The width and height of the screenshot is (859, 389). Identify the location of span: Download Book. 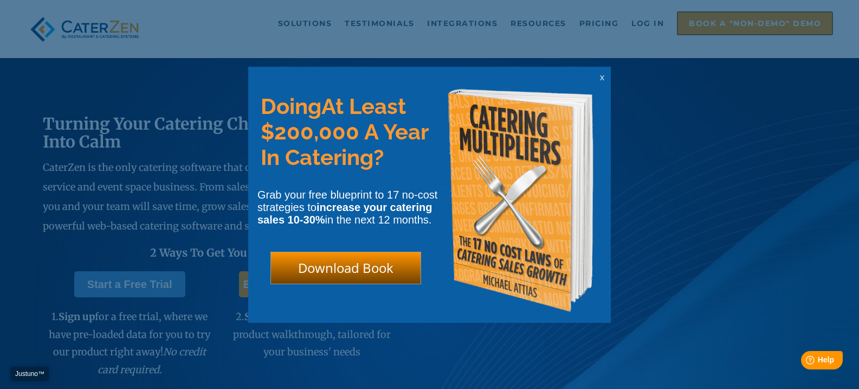
(346, 267).